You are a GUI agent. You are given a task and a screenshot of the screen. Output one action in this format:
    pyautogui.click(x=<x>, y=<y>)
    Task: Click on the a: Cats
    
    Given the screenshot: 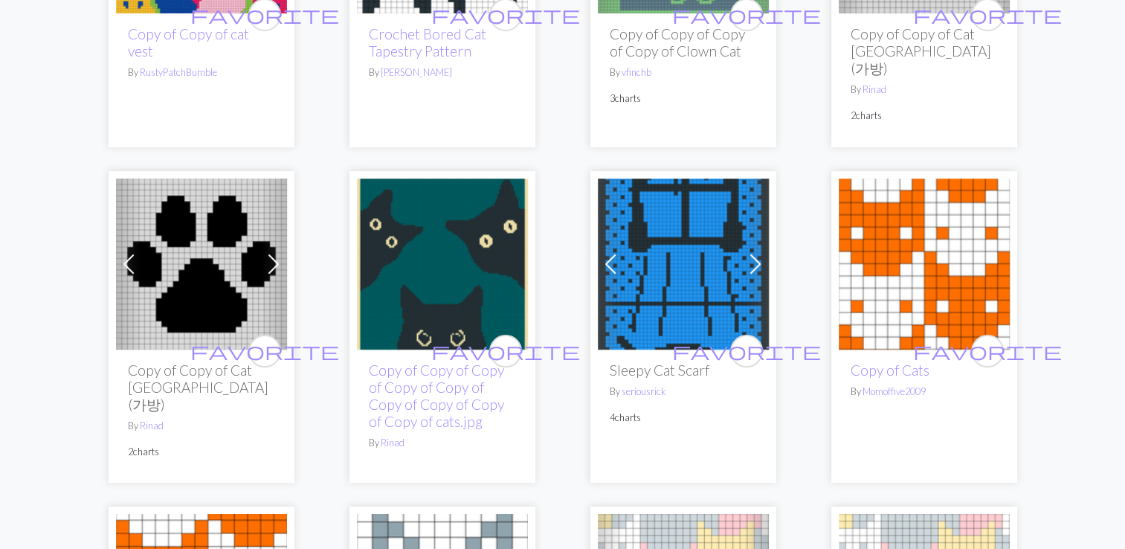 What is the action you would take?
    pyautogui.click(x=924, y=262)
    